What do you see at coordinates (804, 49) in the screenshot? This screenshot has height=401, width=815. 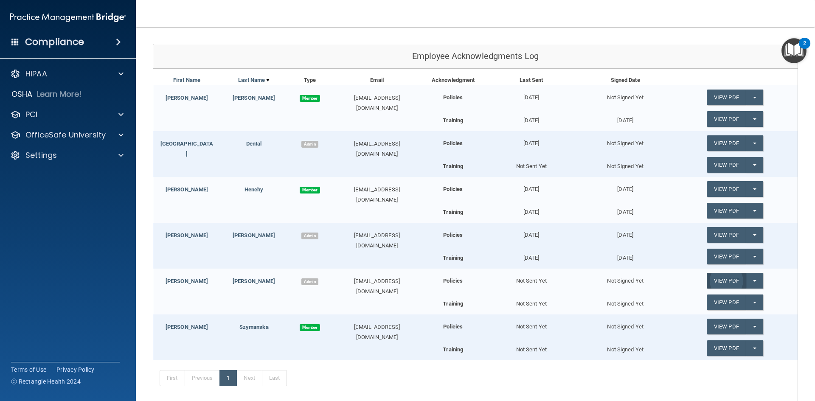 I see `div: 2` at bounding box center [804, 49].